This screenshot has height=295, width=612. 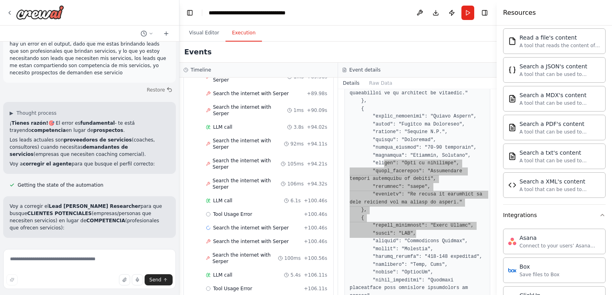 I want to click on span: + 94.02s, so click(x=317, y=127).